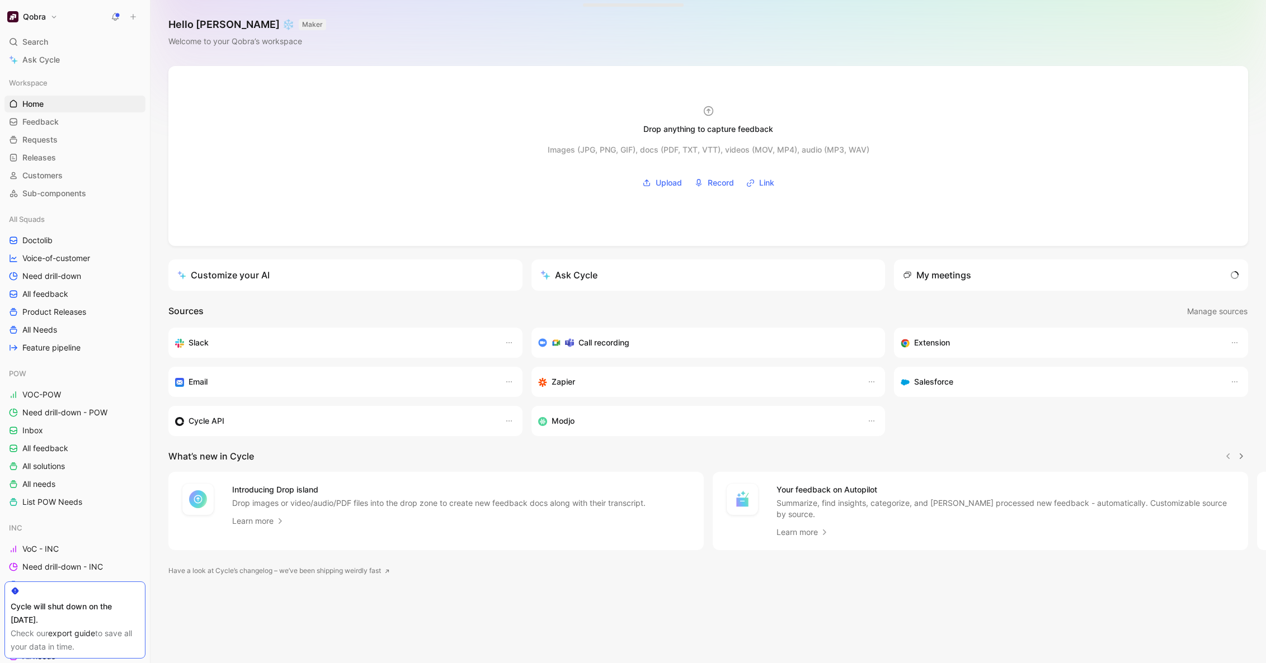  Describe the element at coordinates (40, 122) in the screenshot. I see `span: Feedback` at that location.